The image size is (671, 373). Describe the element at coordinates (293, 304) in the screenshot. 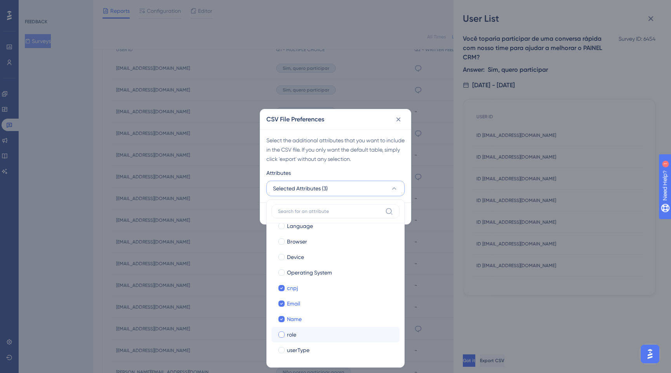

I see `span: Email` at that location.